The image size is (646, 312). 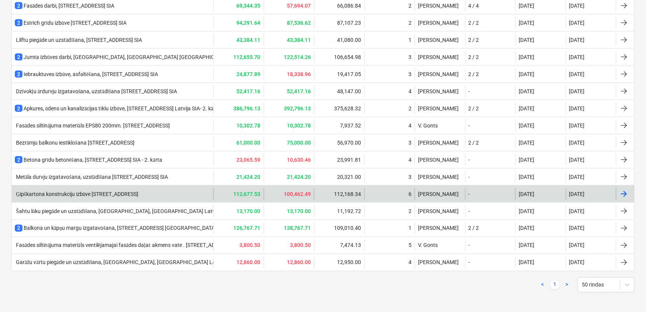 I want to click on b: 386,796.13, so click(x=247, y=108).